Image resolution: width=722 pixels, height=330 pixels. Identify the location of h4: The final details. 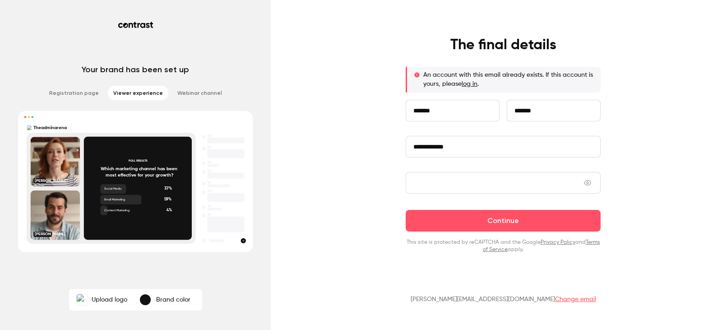
(503, 45).